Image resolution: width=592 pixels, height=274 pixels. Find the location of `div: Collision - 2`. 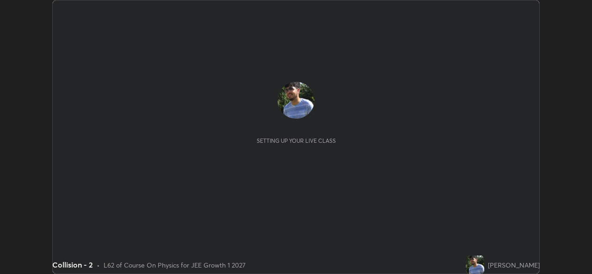

div: Collision - 2 is located at coordinates (73, 265).